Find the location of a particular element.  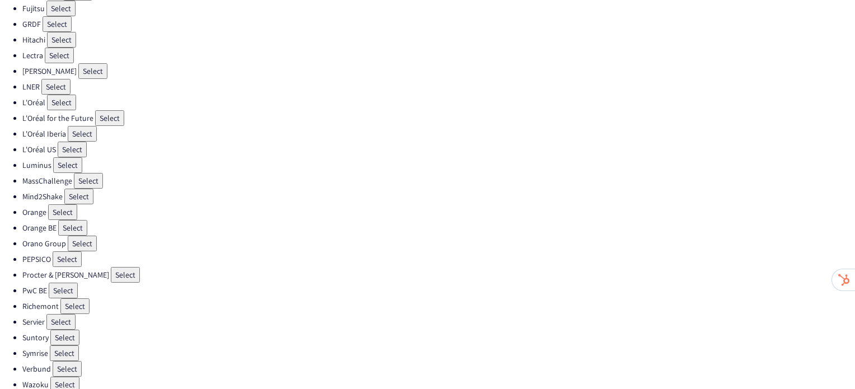

li: L'Oréal Iberia is located at coordinates (439, 134).